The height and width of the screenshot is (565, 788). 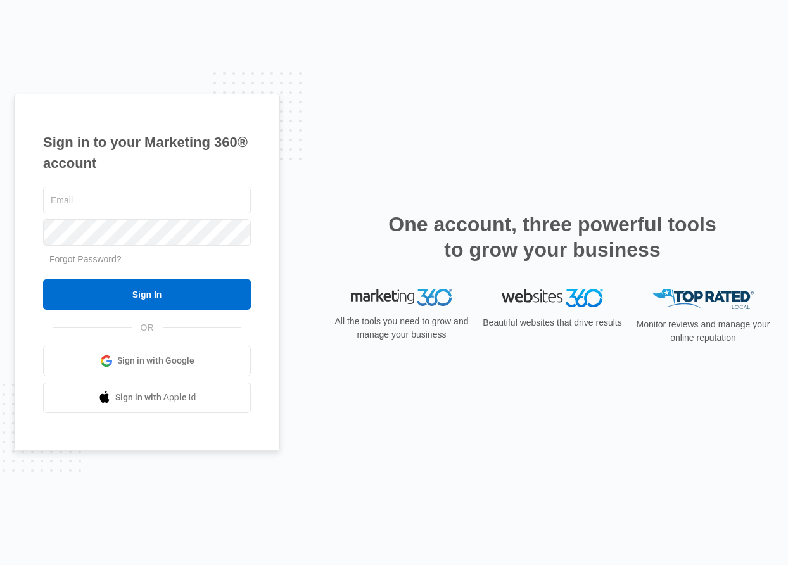 I want to click on img: Websites 360, so click(x=552, y=298).